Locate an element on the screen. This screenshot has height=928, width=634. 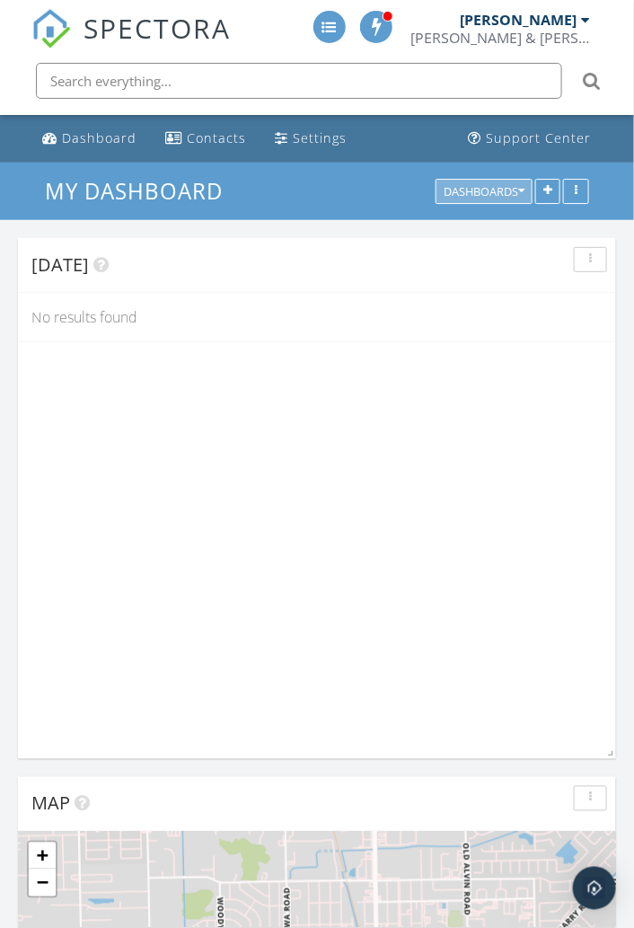
a: Dashboard is located at coordinates (89, 138).